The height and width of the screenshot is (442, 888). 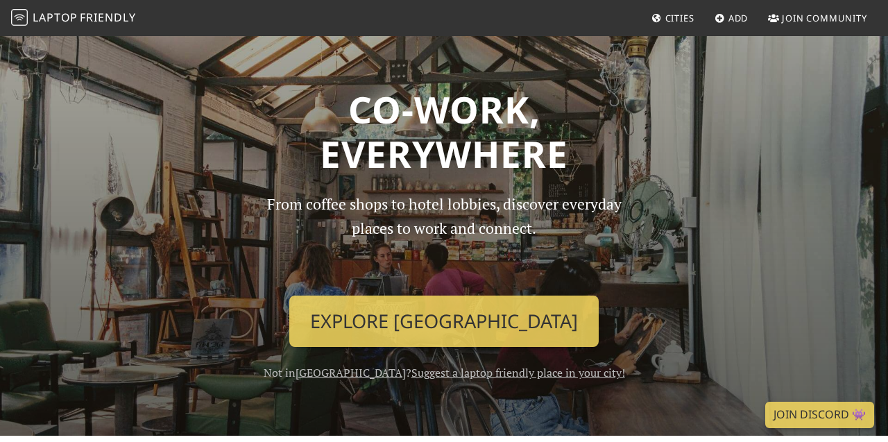 What do you see at coordinates (19, 17) in the screenshot?
I see `img: LaptopFriendly` at bounding box center [19, 17].